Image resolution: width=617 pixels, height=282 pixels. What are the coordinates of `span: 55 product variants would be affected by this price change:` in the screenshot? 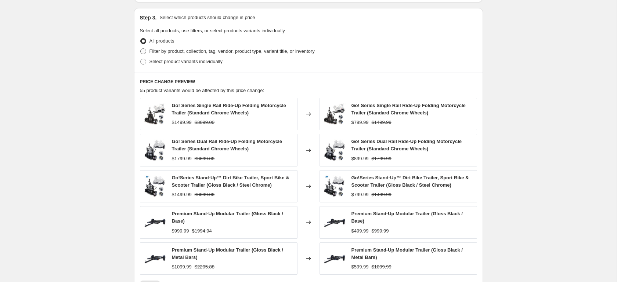 It's located at (202, 90).